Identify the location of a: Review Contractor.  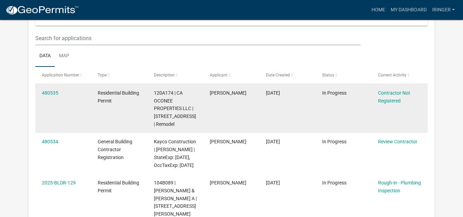
(397, 141).